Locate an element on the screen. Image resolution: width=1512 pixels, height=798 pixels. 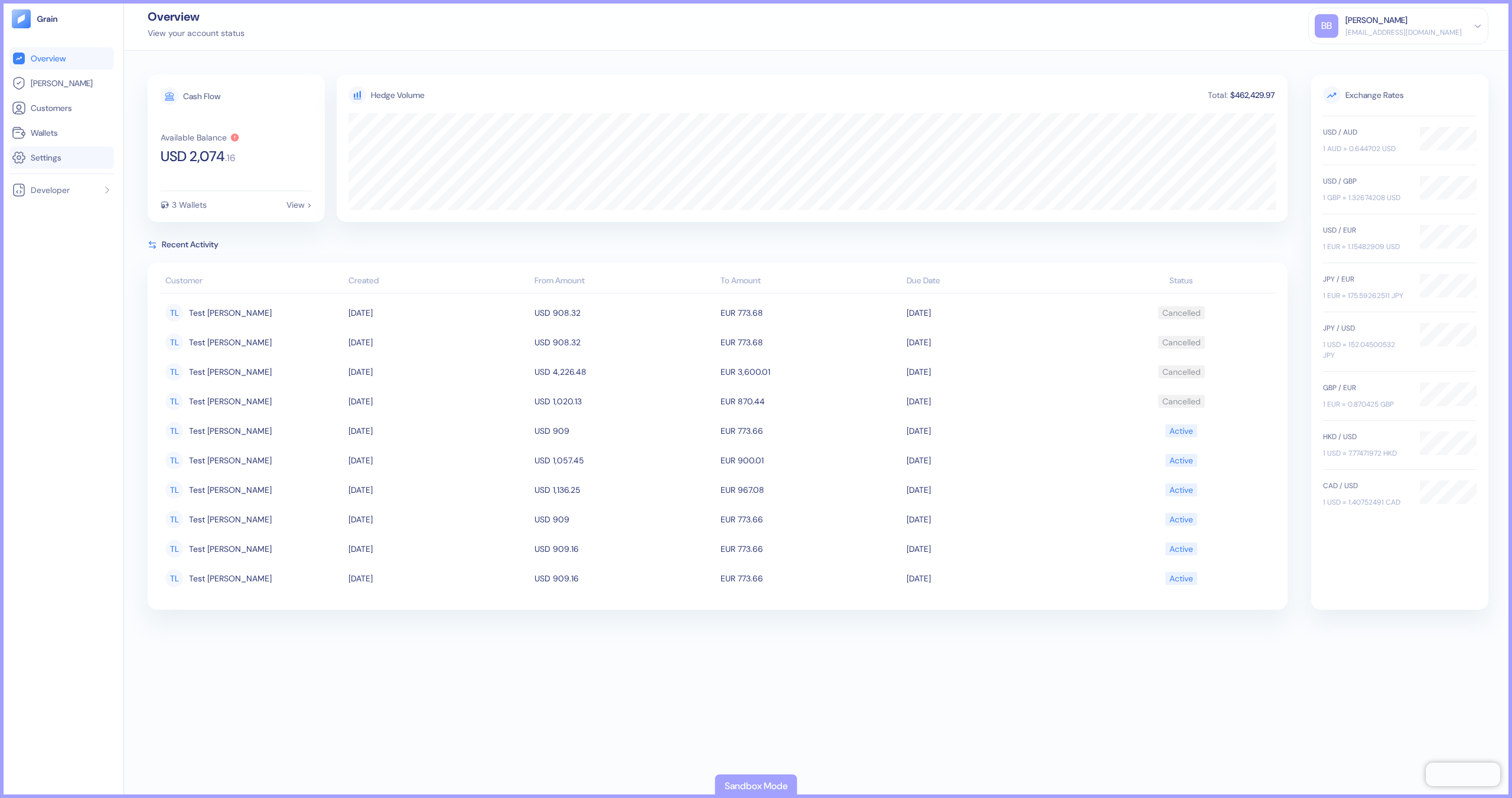
span: Recent Activity is located at coordinates (191, 245).